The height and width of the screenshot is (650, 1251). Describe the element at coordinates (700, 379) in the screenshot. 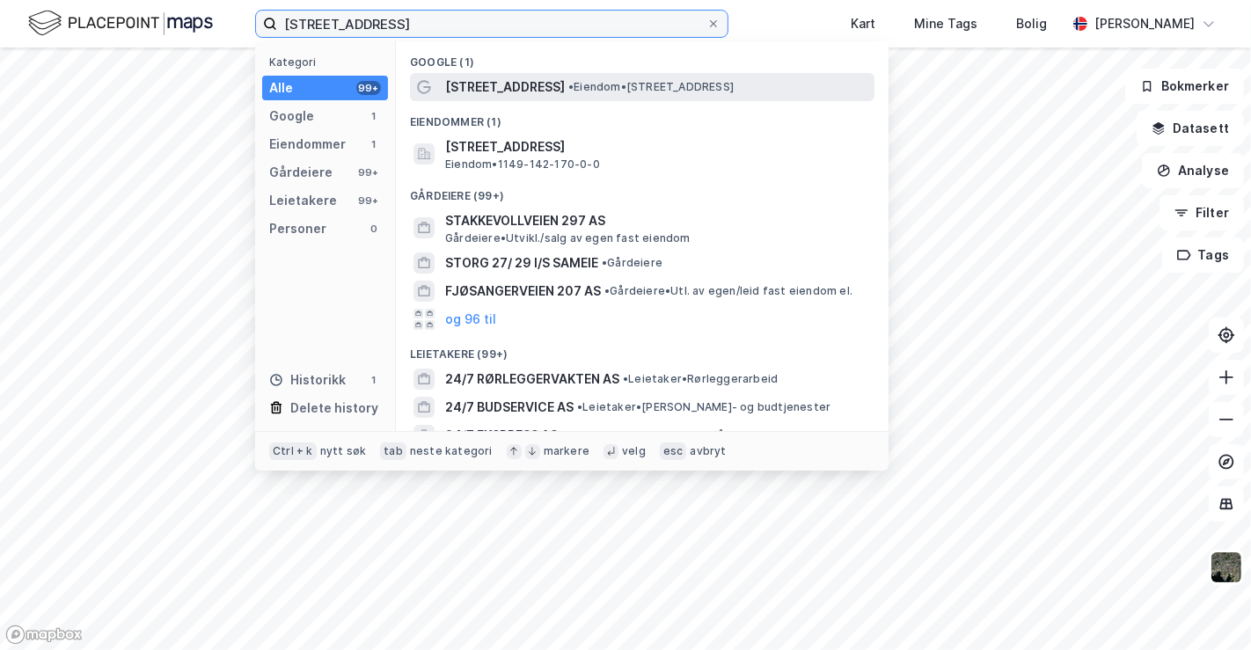

I see `span: Leietaker • Rørleggerarbeid` at that location.